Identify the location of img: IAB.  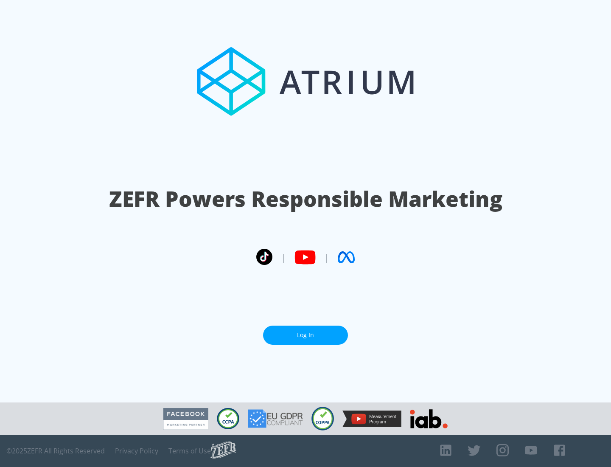
(429, 418).